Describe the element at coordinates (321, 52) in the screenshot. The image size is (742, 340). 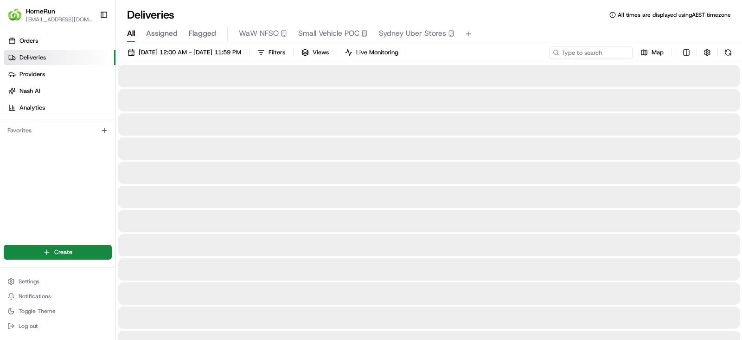
I see `span: Views` at that location.